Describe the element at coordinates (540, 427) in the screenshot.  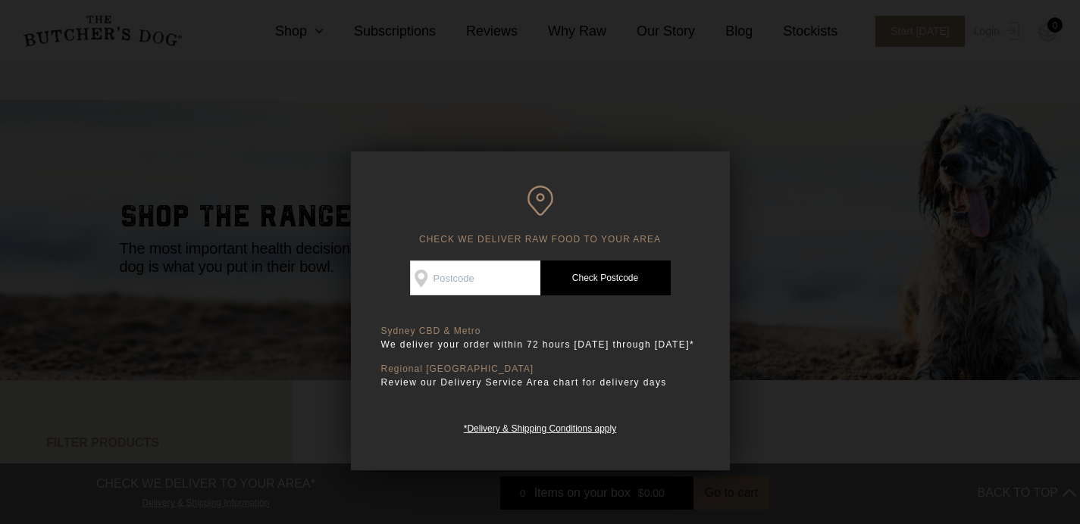
I see `a: *Delivery & Shipping Conditions apply` at that location.